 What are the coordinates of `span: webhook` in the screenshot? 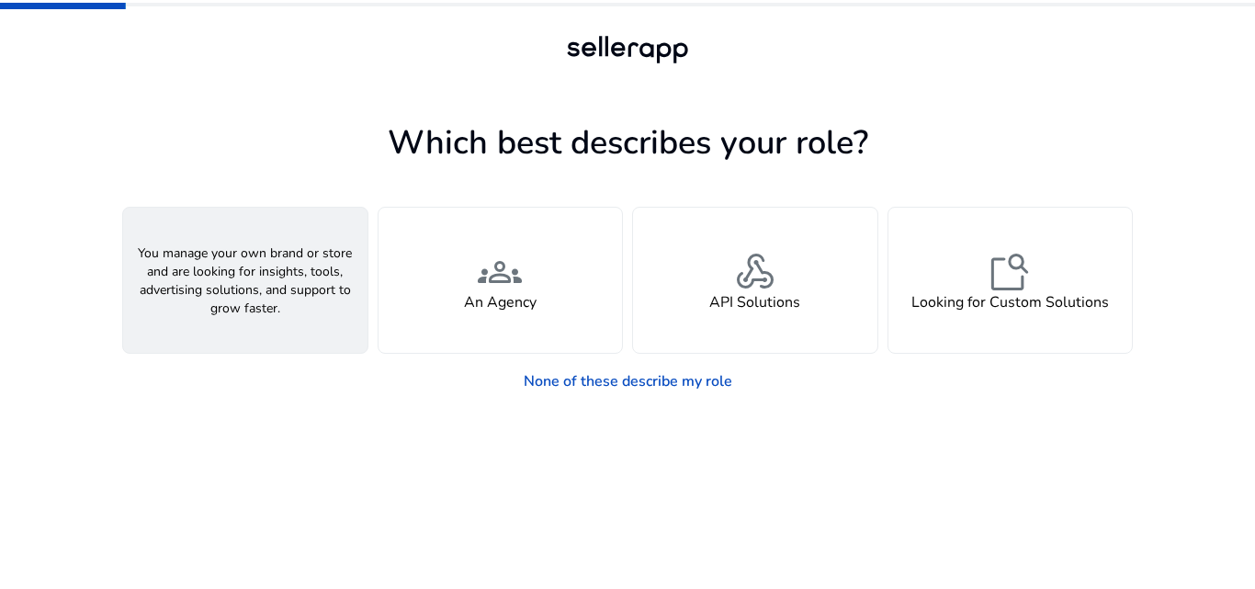 It's located at (755, 272).